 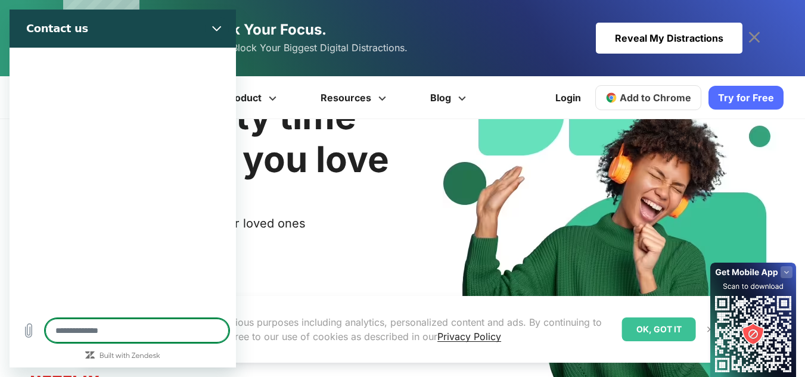 What do you see at coordinates (19, 321) in the screenshot?
I see `button: Upload file` at bounding box center [19, 321].